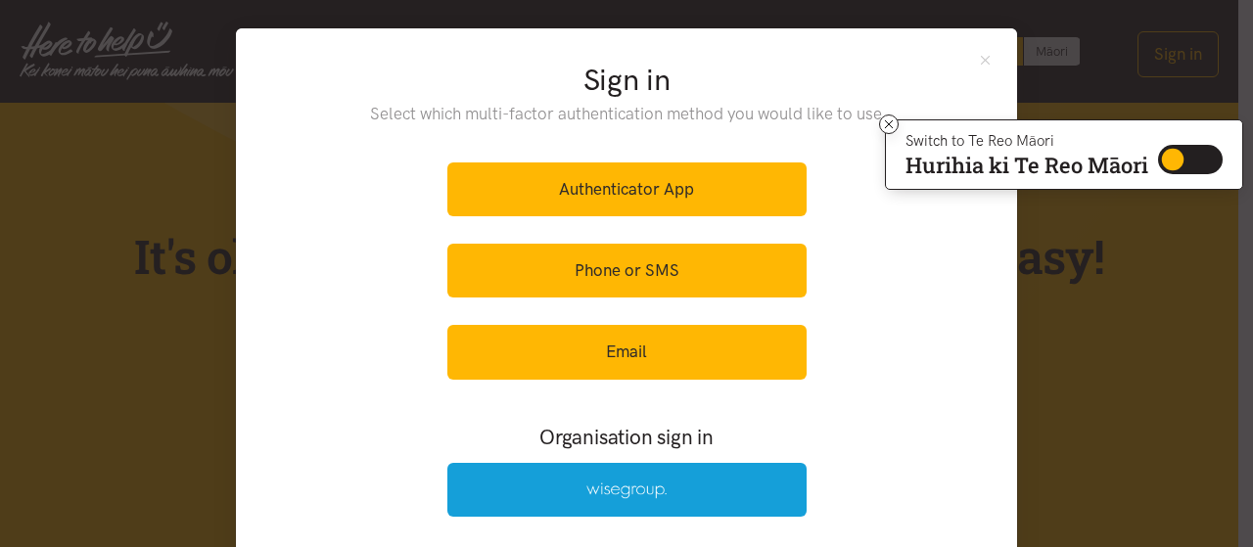  Describe the element at coordinates (1027, 141) in the screenshot. I see `p: Switch to Te Reo Māori` at that location.